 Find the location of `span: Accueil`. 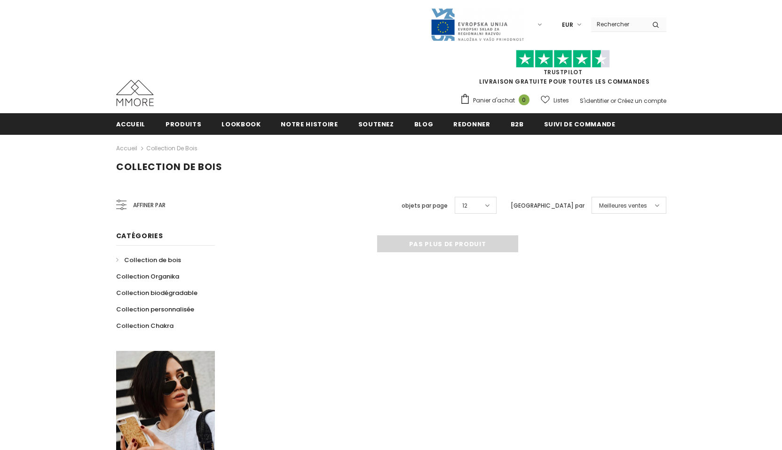

span: Accueil is located at coordinates (131, 124).